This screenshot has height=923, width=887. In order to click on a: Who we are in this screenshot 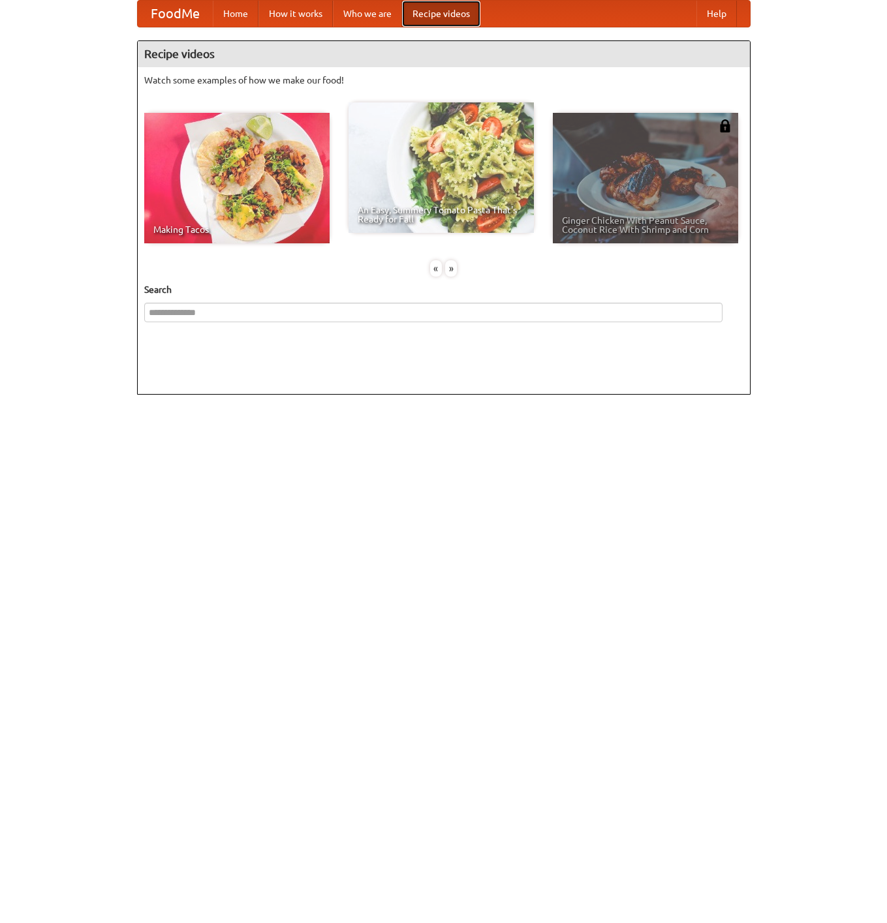, I will do `click(367, 14)`.